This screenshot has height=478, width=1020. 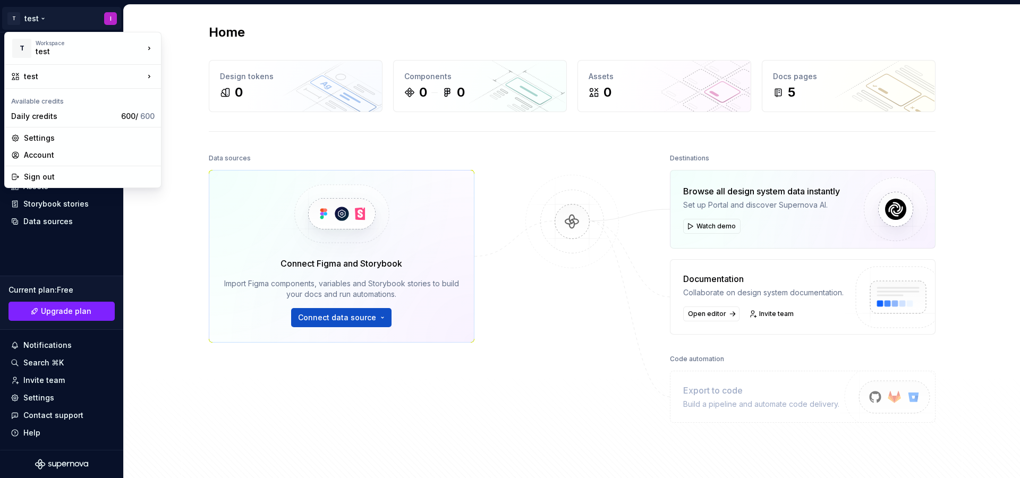 What do you see at coordinates (138, 116) in the screenshot?
I see `span: 600 /` at bounding box center [138, 116].